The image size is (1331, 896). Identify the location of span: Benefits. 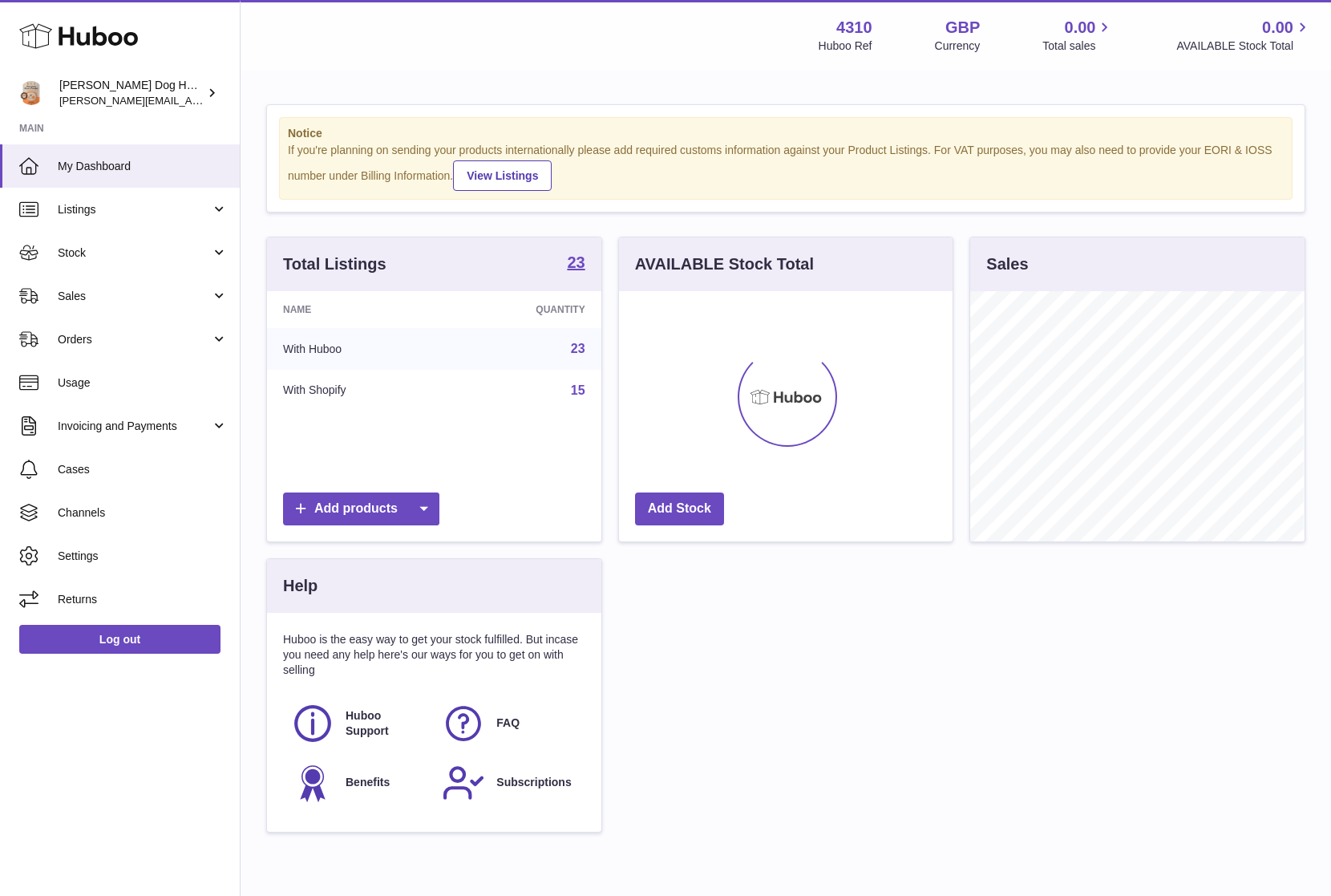
(368, 782).